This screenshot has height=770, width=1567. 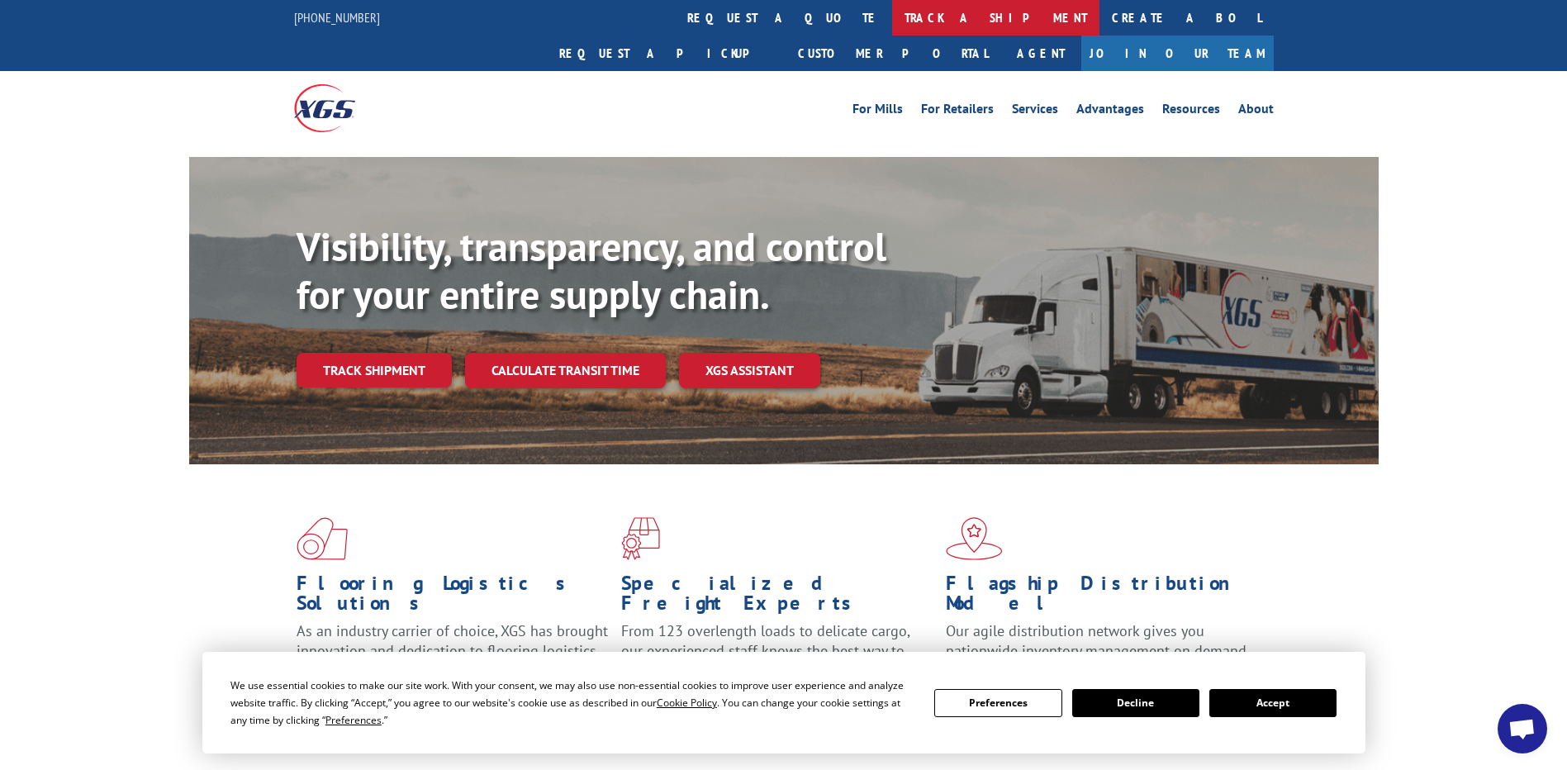 I want to click on span: Cookie Policy, so click(x=686, y=702).